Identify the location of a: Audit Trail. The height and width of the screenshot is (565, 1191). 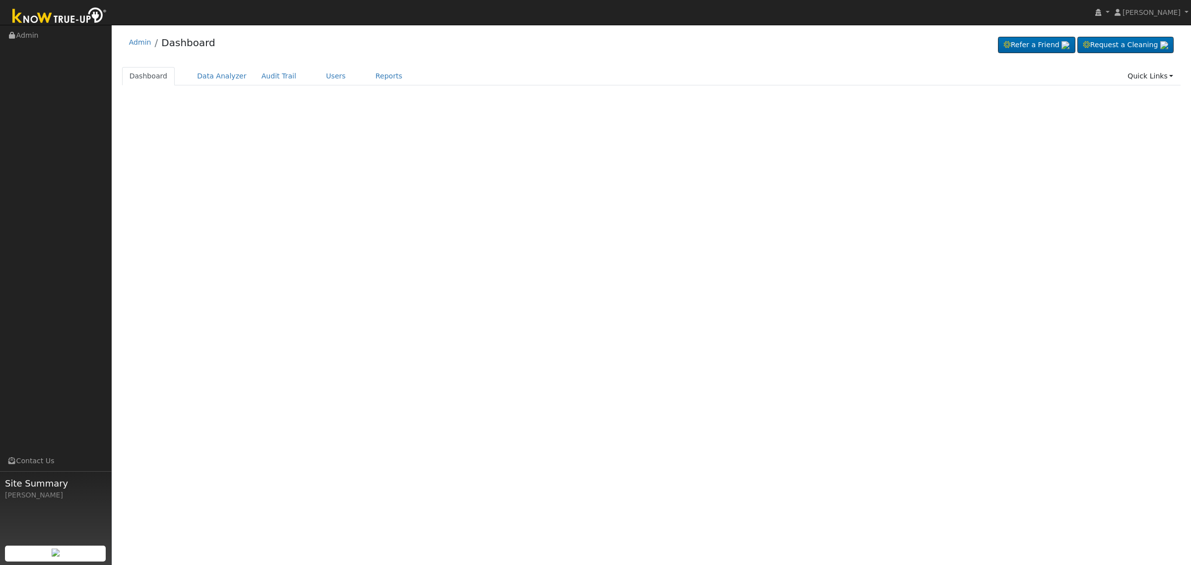
(279, 76).